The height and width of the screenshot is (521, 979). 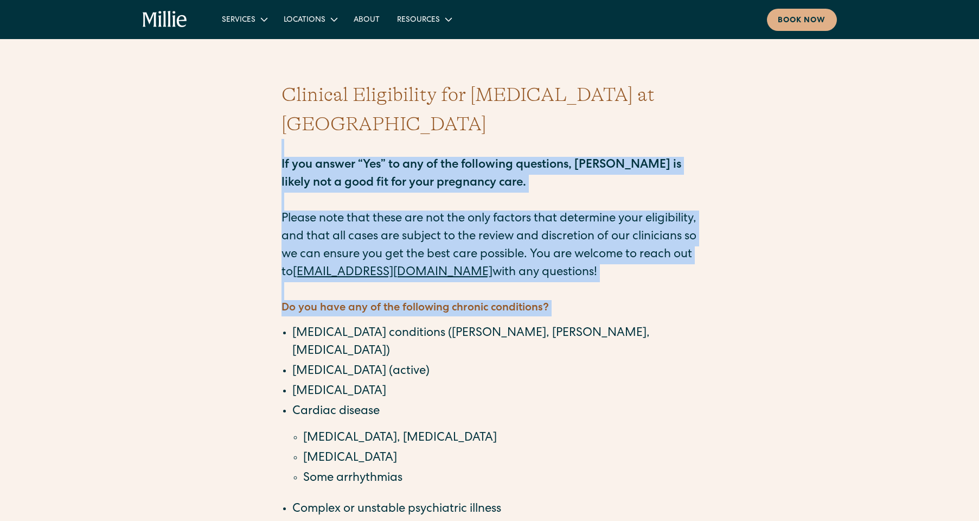 I want to click on a: About, so click(x=367, y=19).